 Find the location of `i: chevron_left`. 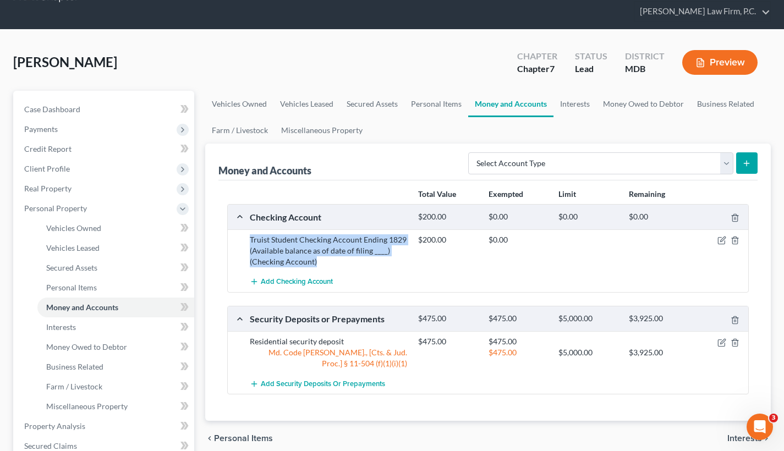

i: chevron_left is located at coordinates (210, 439).